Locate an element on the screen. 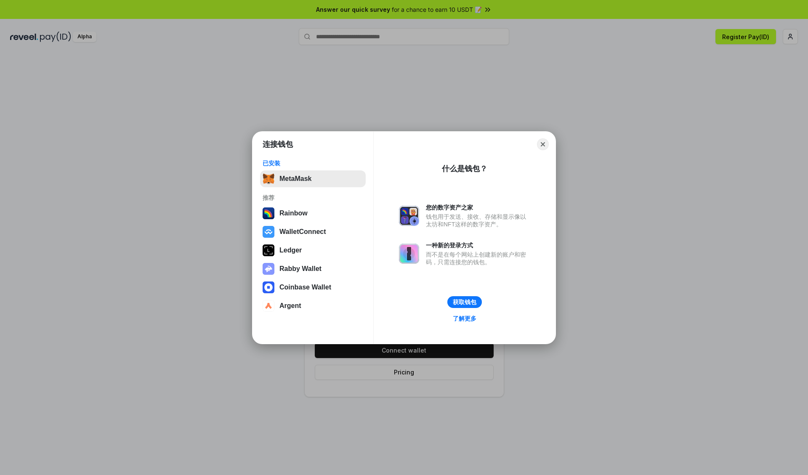  button: Coinbase Wallet is located at coordinates (313, 287).